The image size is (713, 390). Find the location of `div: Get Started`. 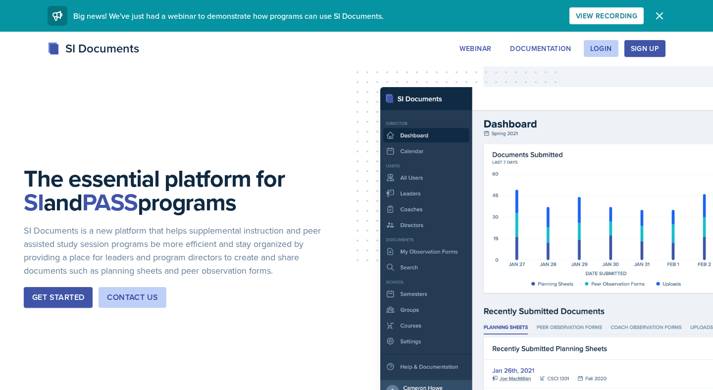

div: Get Started is located at coordinates (58, 298).